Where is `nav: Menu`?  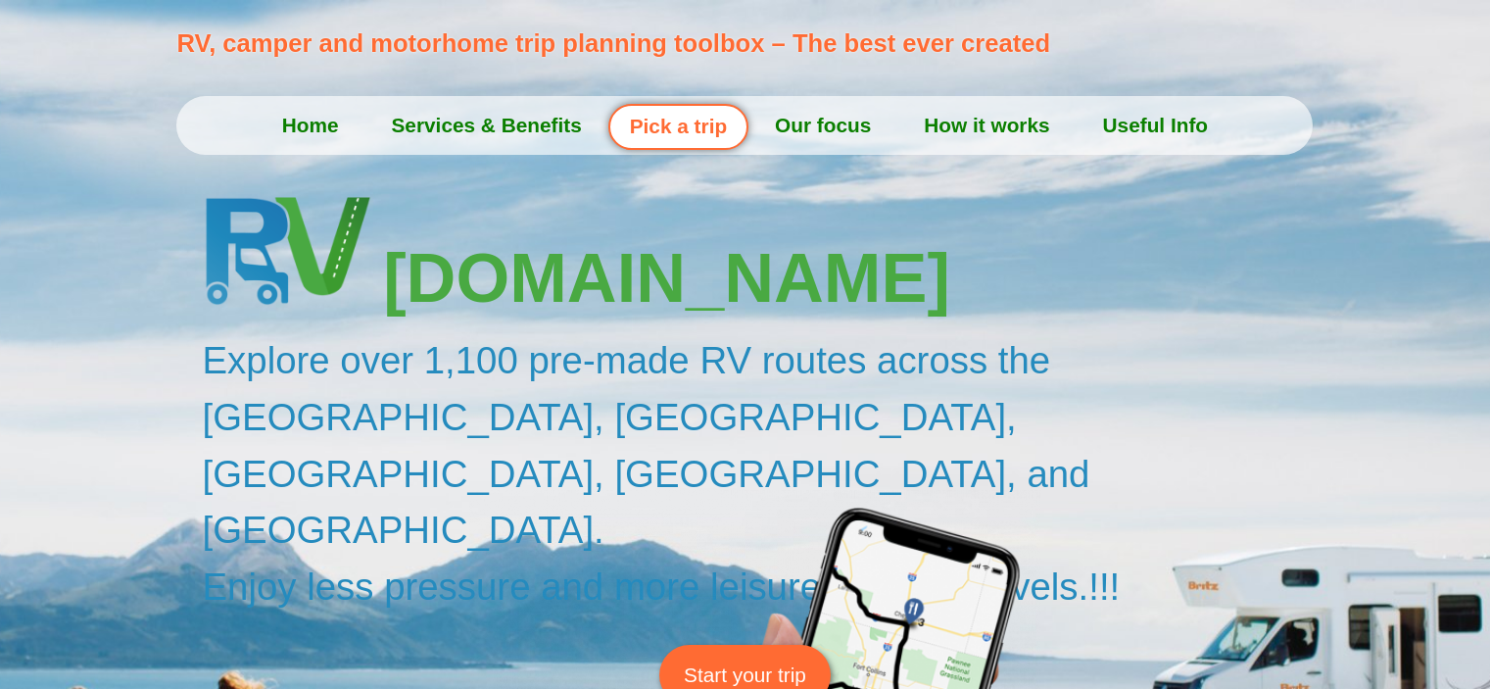
nav: Menu is located at coordinates (745, 125).